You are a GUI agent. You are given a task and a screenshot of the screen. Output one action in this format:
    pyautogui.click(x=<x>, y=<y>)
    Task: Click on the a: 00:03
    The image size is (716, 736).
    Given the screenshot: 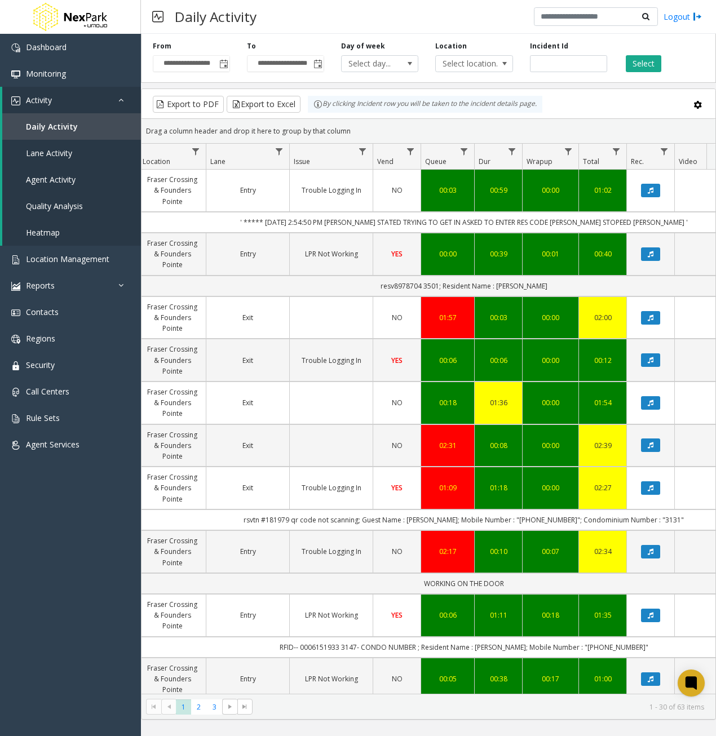 What is the action you would take?
    pyautogui.click(x=448, y=190)
    